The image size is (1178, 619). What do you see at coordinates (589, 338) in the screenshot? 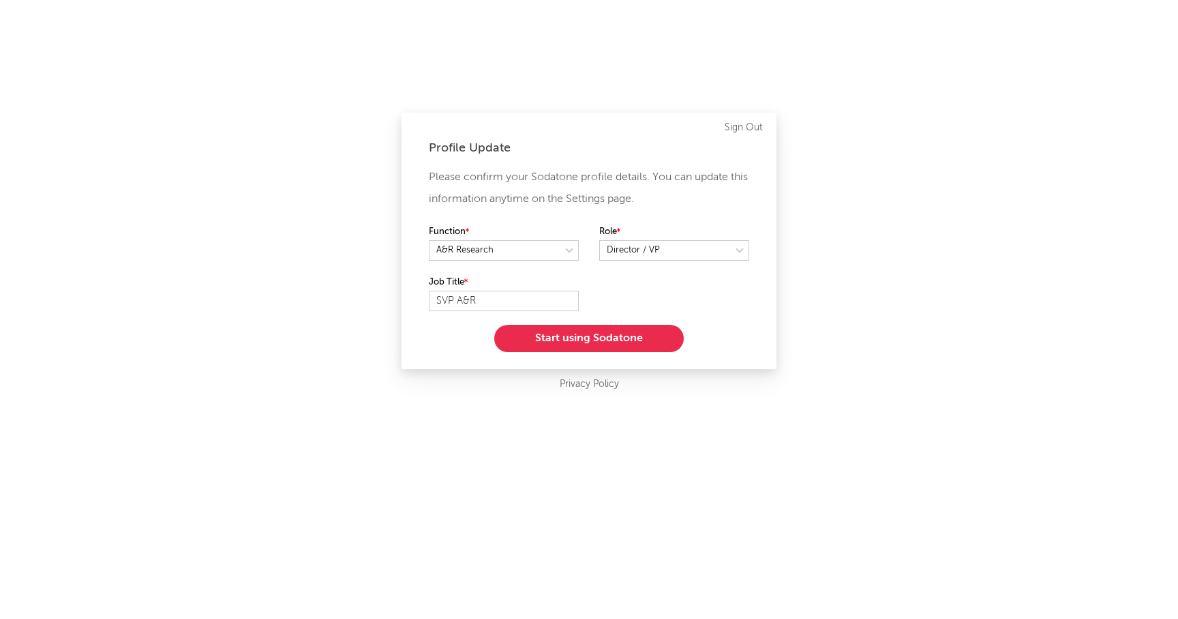
I see `button: Start using Sodatone` at bounding box center [589, 338].